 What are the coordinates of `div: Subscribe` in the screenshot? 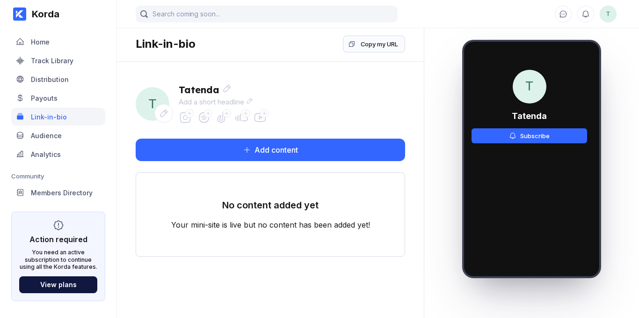 It's located at (533, 136).